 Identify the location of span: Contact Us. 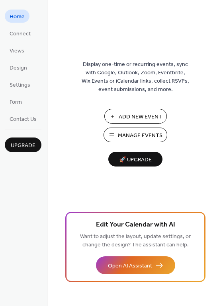
(23, 119).